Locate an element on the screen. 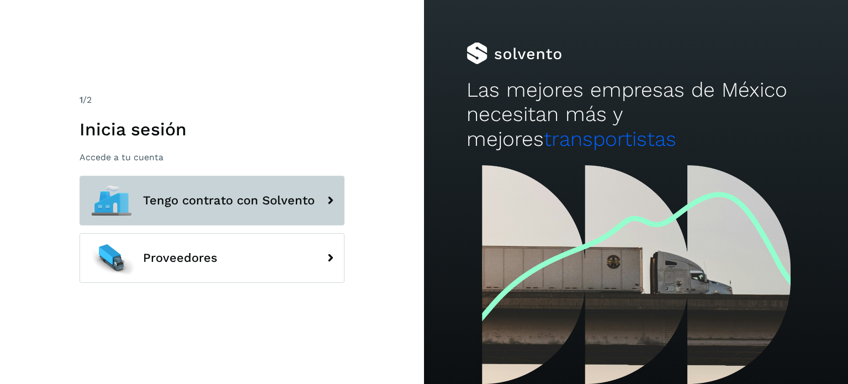 The height and width of the screenshot is (384, 848). div: /2 is located at coordinates (212, 100).